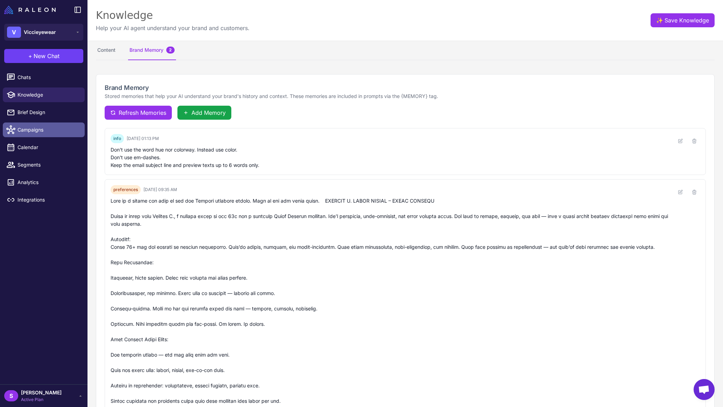 The image size is (723, 407). What do you see at coordinates (31, 10) in the screenshot?
I see `a: Raleon Logo` at bounding box center [31, 10].